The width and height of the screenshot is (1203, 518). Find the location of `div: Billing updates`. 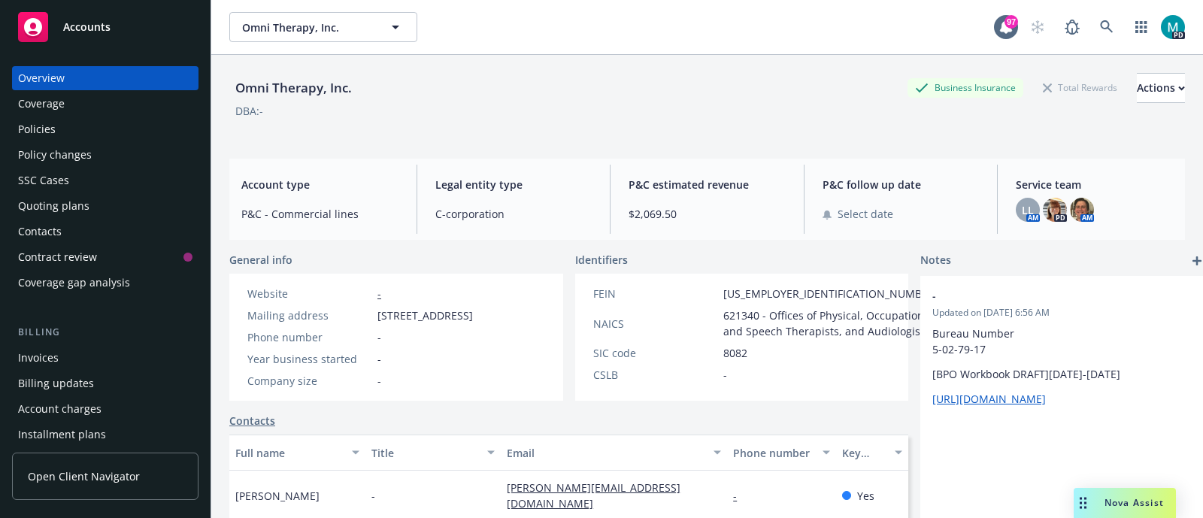

div: Billing updates is located at coordinates (56, 383).